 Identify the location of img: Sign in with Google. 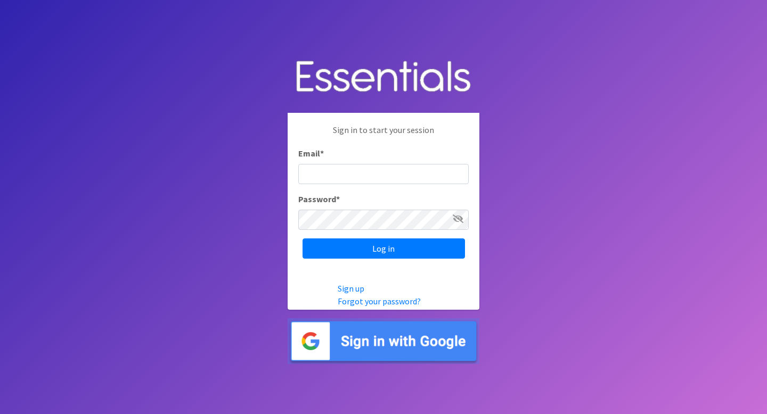
(383, 341).